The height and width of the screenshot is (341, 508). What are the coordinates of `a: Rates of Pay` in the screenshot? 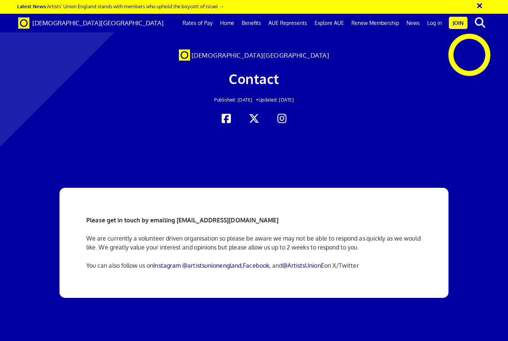 It's located at (197, 23).